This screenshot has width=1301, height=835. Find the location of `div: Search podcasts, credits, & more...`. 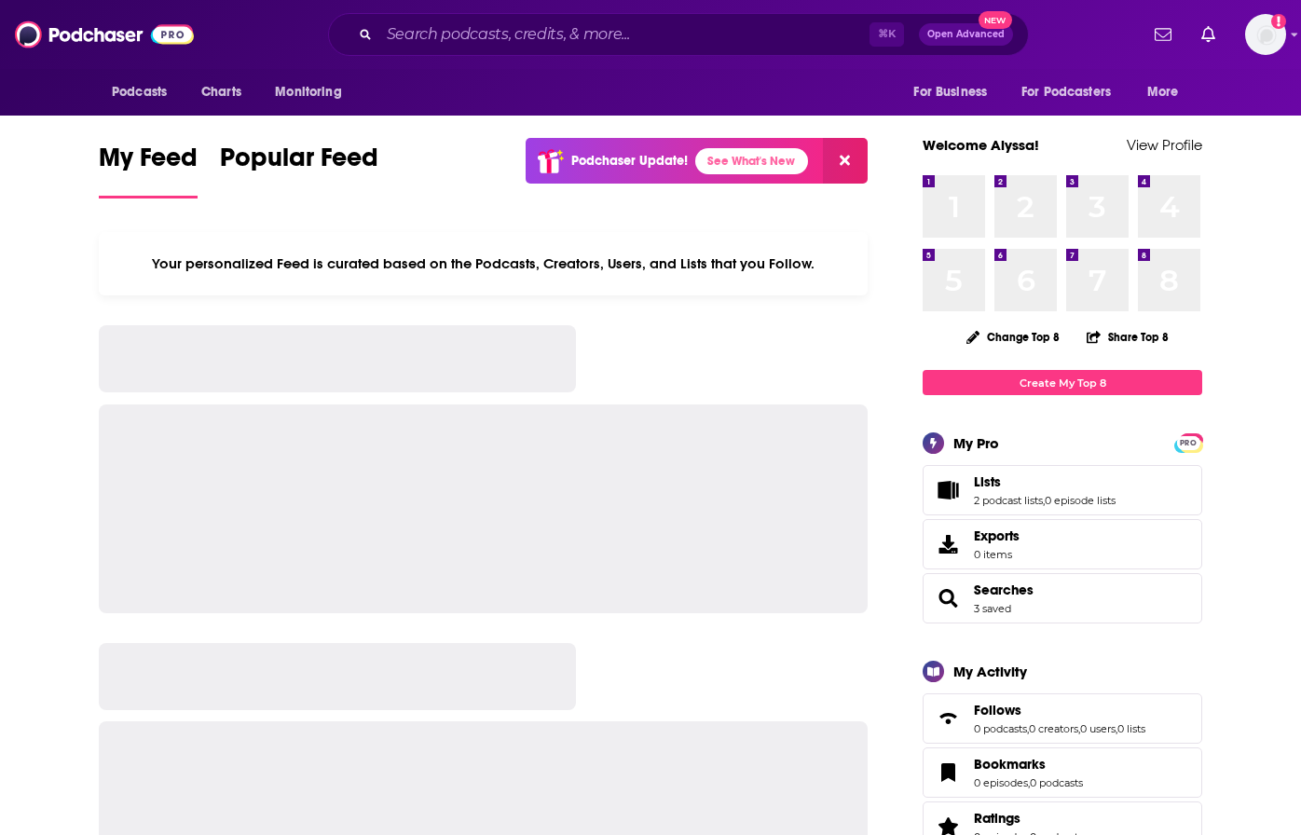

div: Search podcasts, credits, & more... is located at coordinates (678, 34).